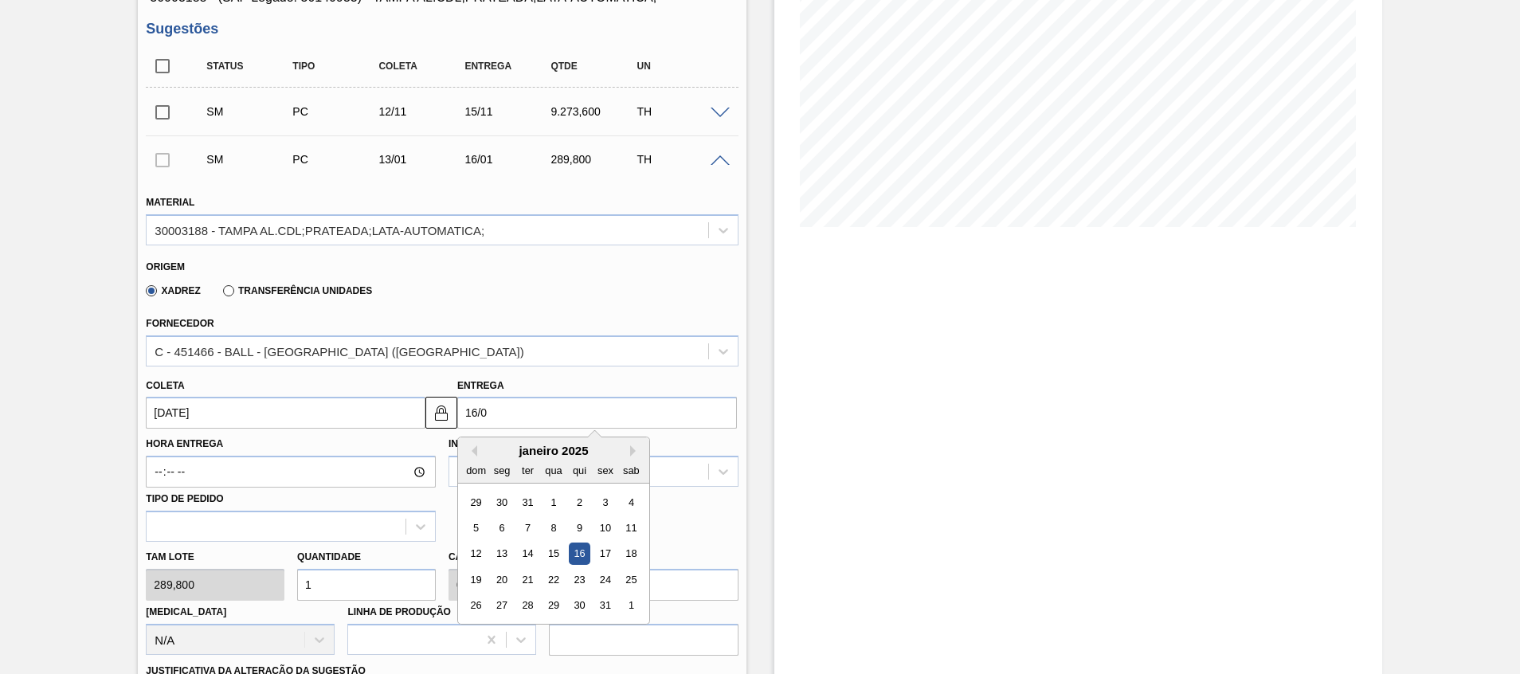 Image resolution: width=1520 pixels, height=674 pixels. I want to click on label: Tam lote, so click(215, 557).